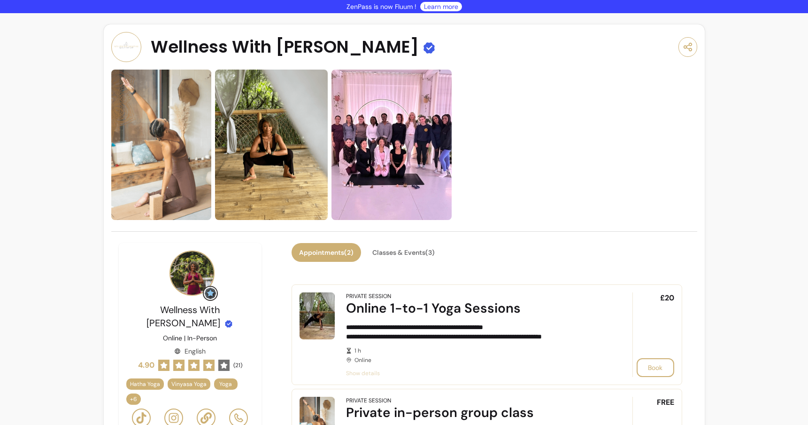  Describe the element at coordinates (133, 399) in the screenshot. I see `span: + 6` at that location.